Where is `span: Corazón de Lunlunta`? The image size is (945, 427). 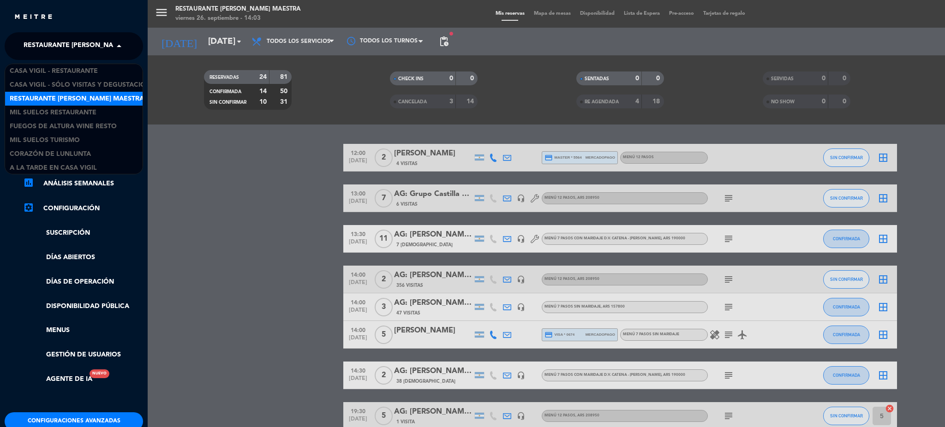
span: Corazón de Lunlunta is located at coordinates (50, 154).